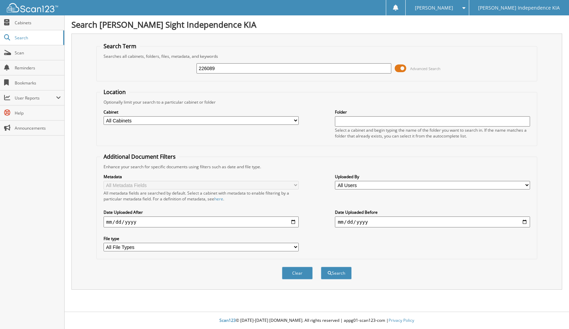  What do you see at coordinates (140, 157) in the screenshot?
I see `legend: Additional Document Filters` at bounding box center [140, 157].